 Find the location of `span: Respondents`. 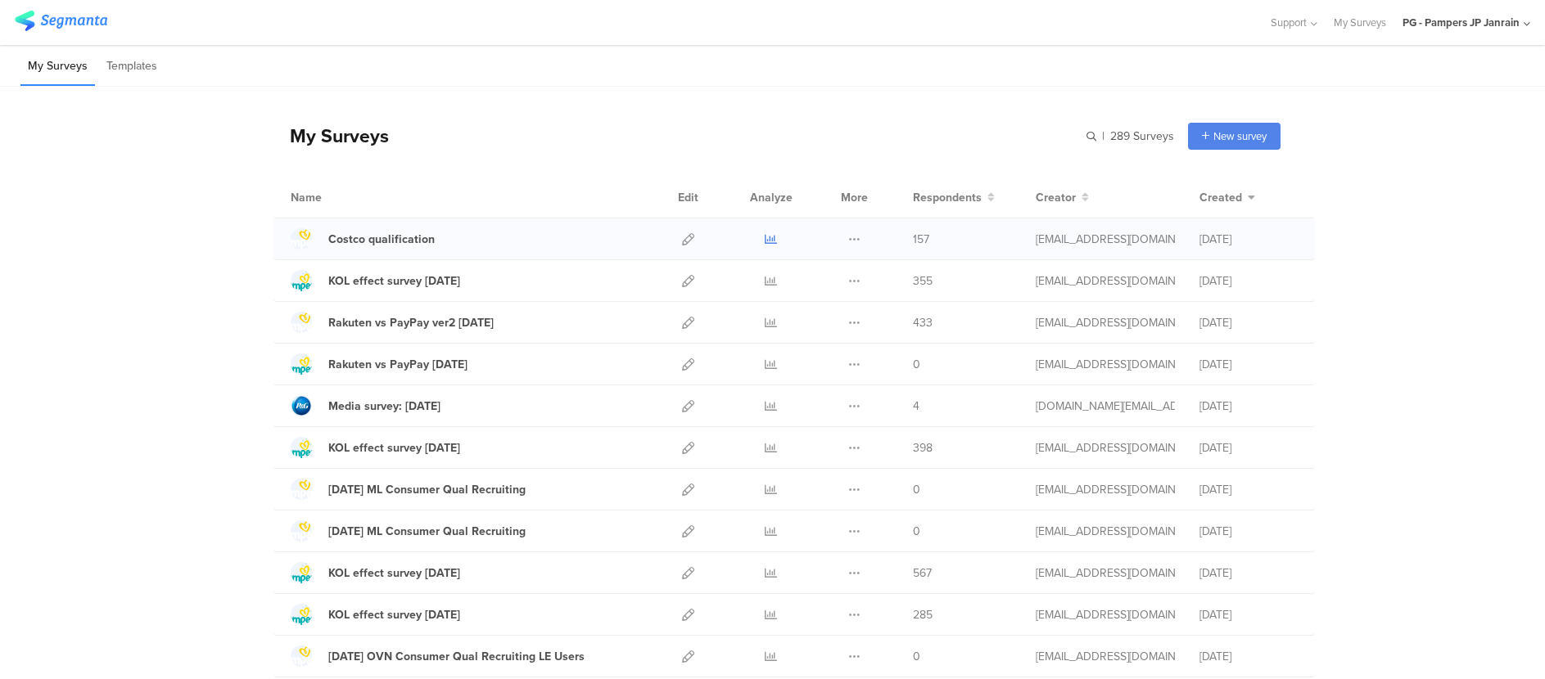

span: Respondents is located at coordinates (947, 197).